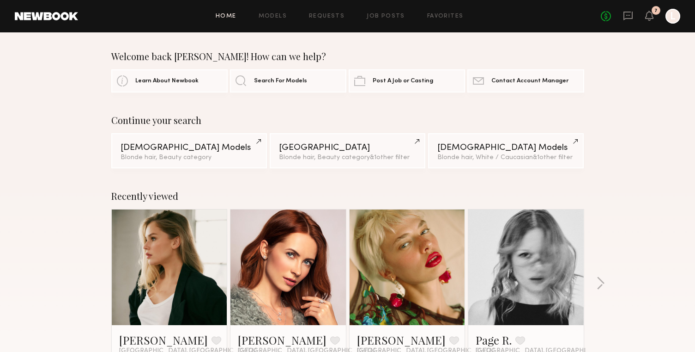 The height and width of the screenshot is (352, 695). Describe the element at coordinates (170, 81) in the screenshot. I see `a: Learn About Newbook` at that location.